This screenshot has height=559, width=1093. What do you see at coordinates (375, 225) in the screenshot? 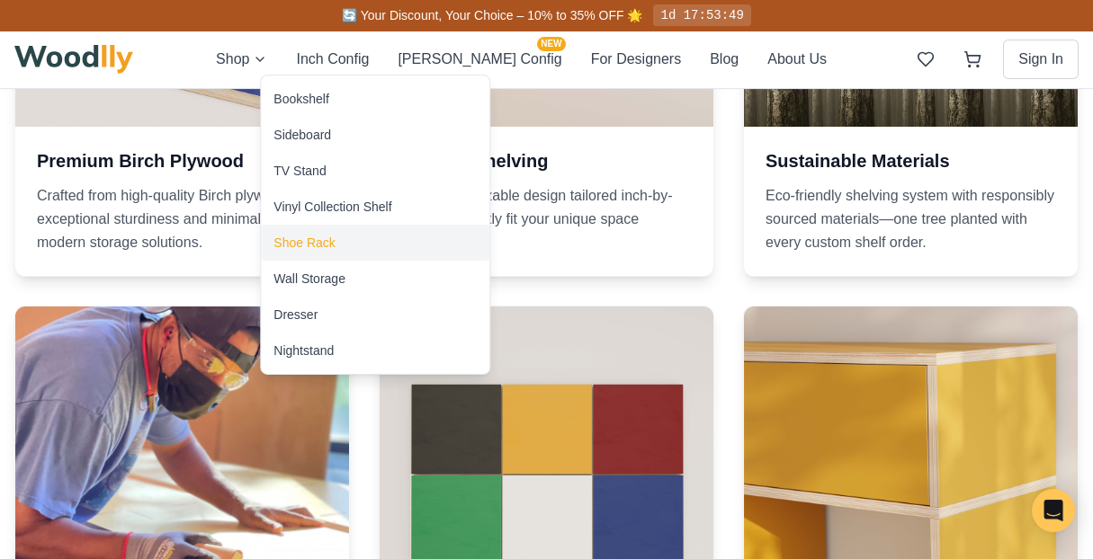
I see `div: Shop` at bounding box center [375, 225].